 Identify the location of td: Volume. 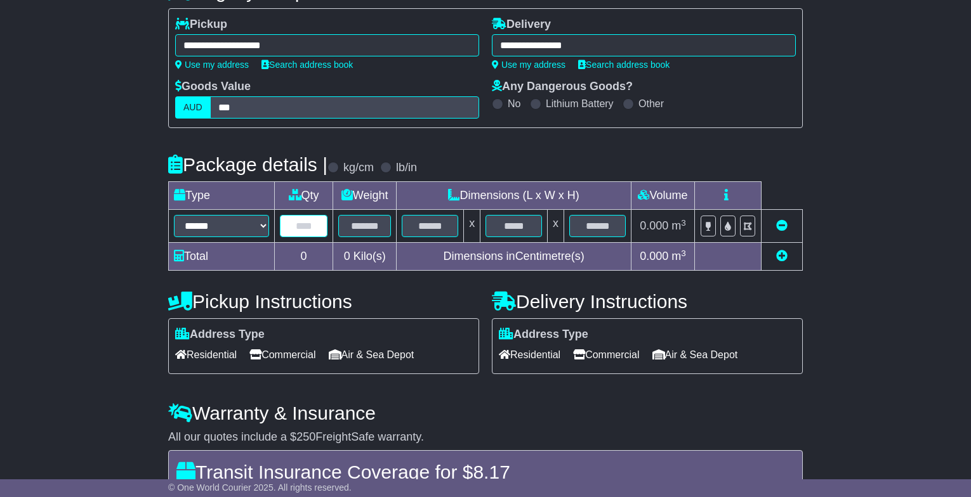
(662, 196).